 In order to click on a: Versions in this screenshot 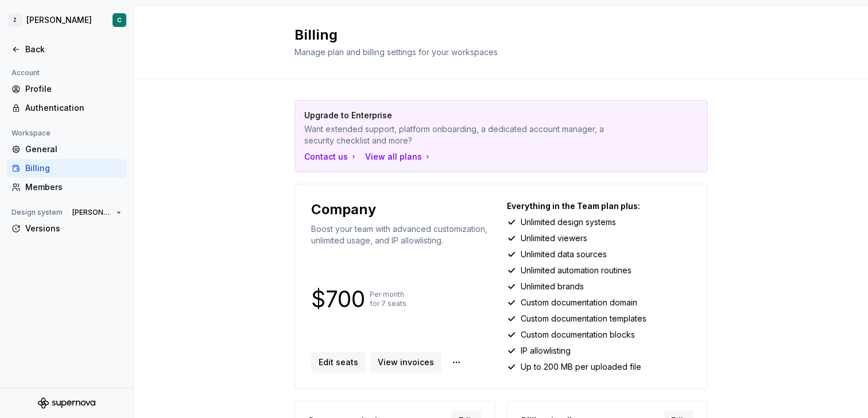, I will do `click(67, 228)`.